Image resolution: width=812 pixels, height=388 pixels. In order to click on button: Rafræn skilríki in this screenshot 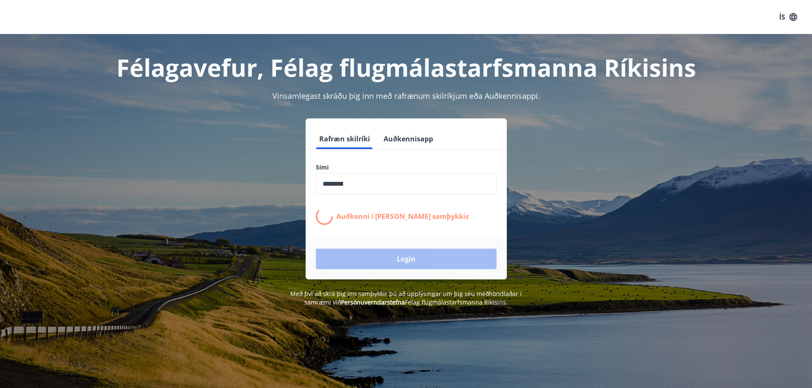, I will do `click(344, 139)`.